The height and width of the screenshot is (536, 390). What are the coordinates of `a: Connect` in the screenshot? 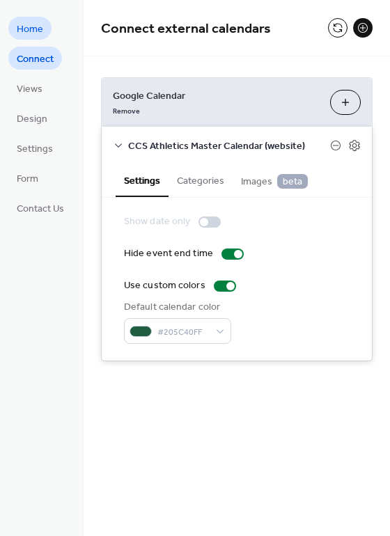 It's located at (35, 58).